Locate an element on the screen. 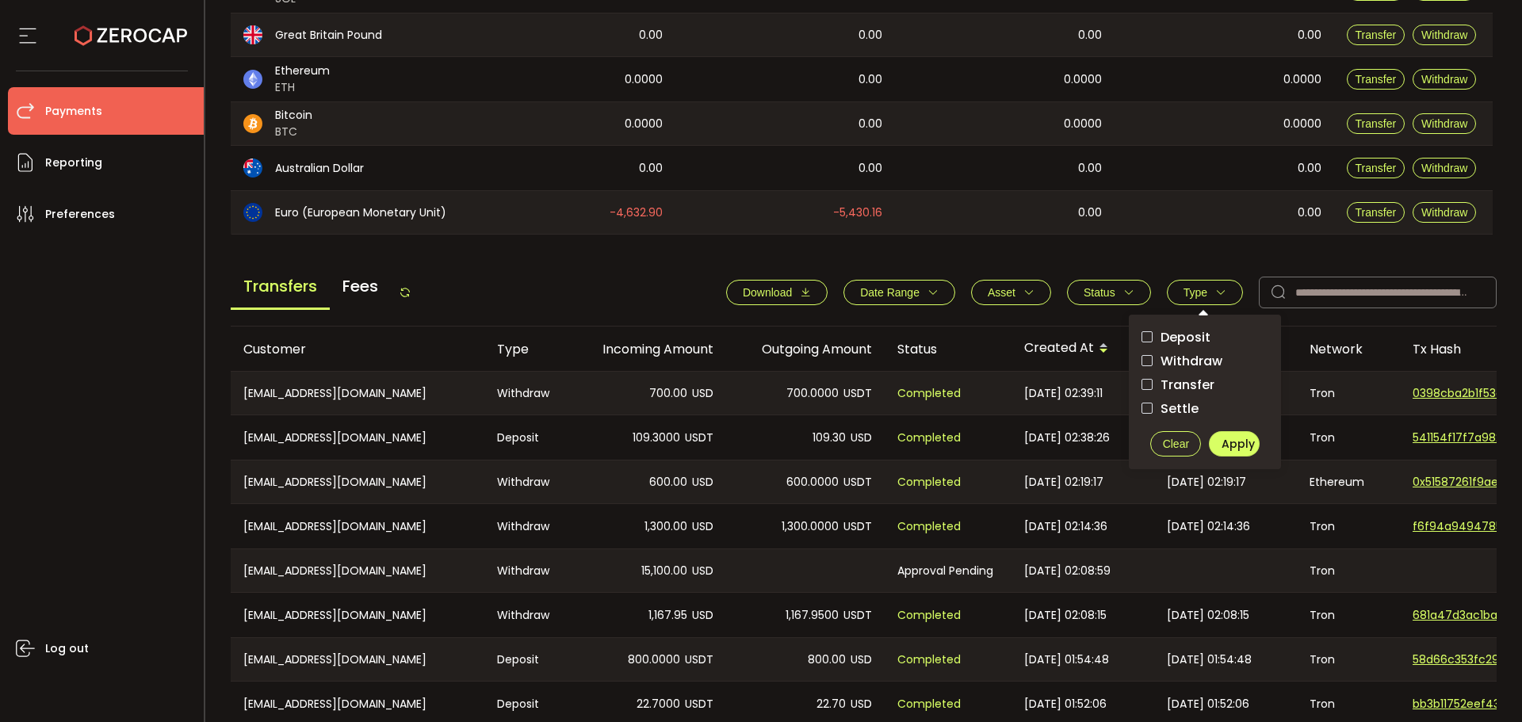  span: Log out is located at coordinates (67, 648).